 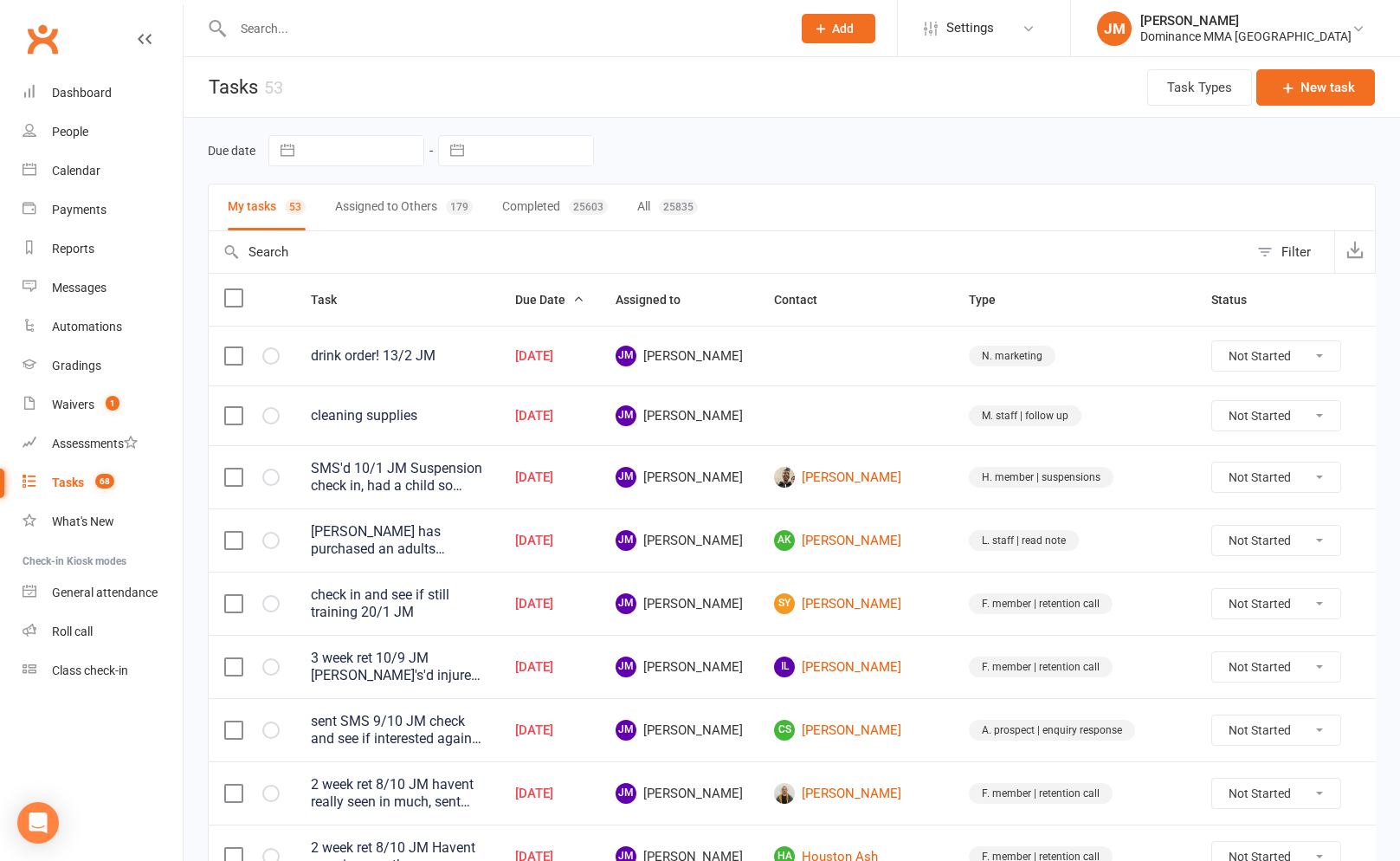 What do you see at coordinates (806, 300) in the screenshot?
I see `button: Contact` at bounding box center [806, 300].